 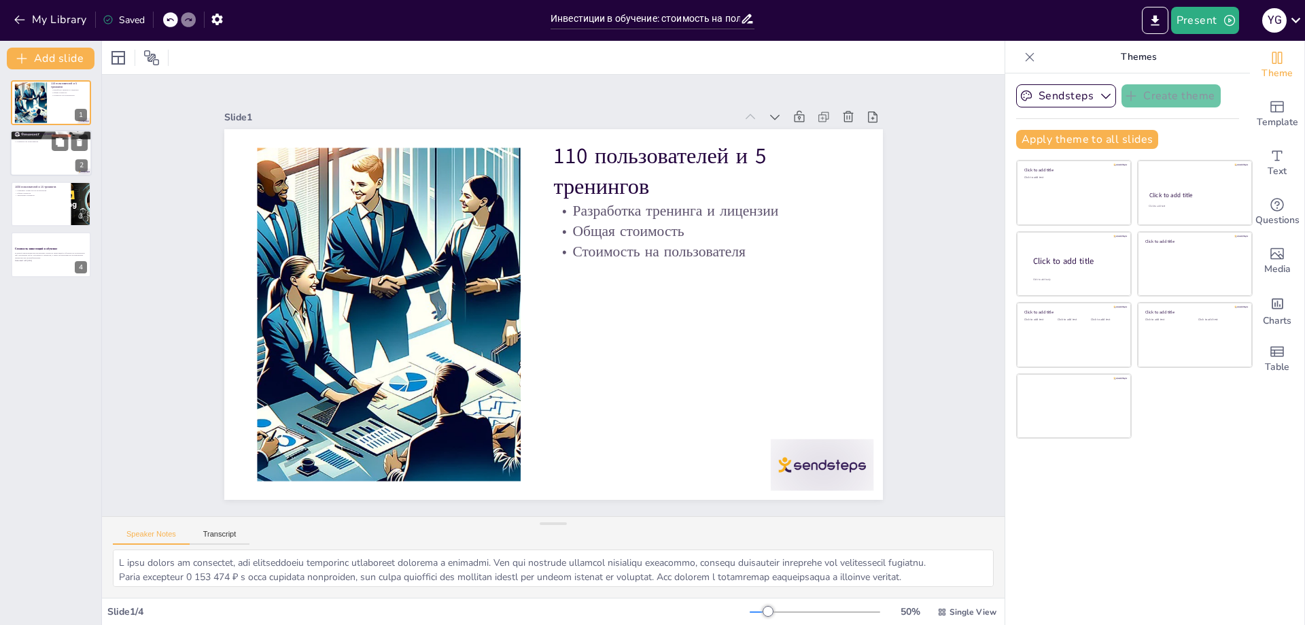 I want to click on div: Add a table, so click(x=1277, y=359).